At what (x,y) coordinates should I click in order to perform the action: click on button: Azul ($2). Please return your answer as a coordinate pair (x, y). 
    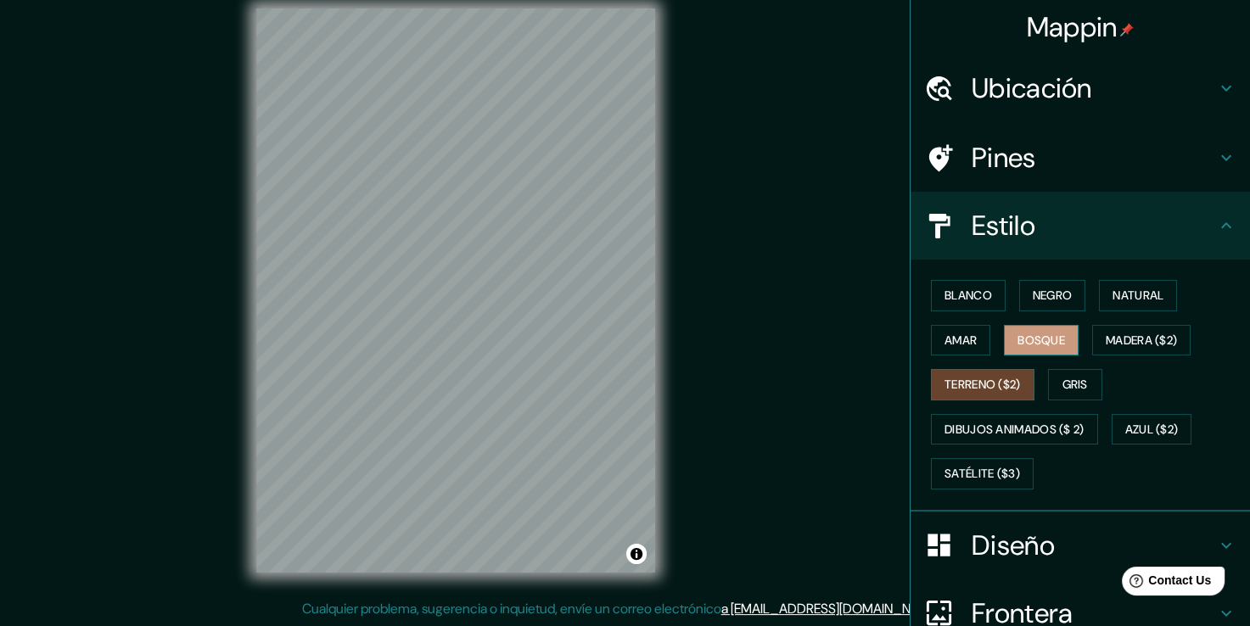
    Looking at the image, I should click on (1152, 429).